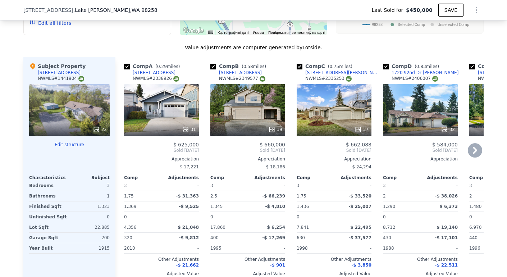 The image size is (507, 277). Describe the element at coordinates (362, 265) in the screenshot. I see `span: -$ 3,850` at that location.